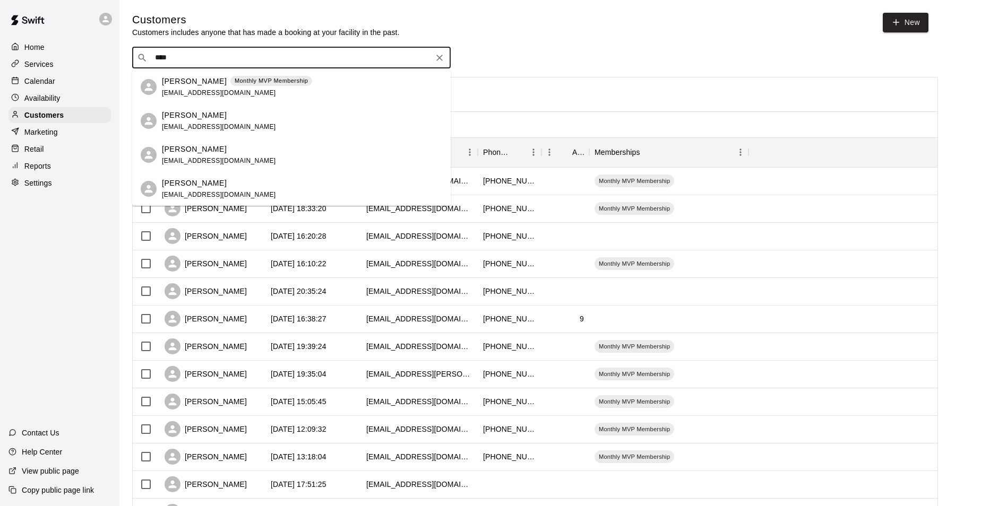  I want to click on button: Menu, so click(740, 152).